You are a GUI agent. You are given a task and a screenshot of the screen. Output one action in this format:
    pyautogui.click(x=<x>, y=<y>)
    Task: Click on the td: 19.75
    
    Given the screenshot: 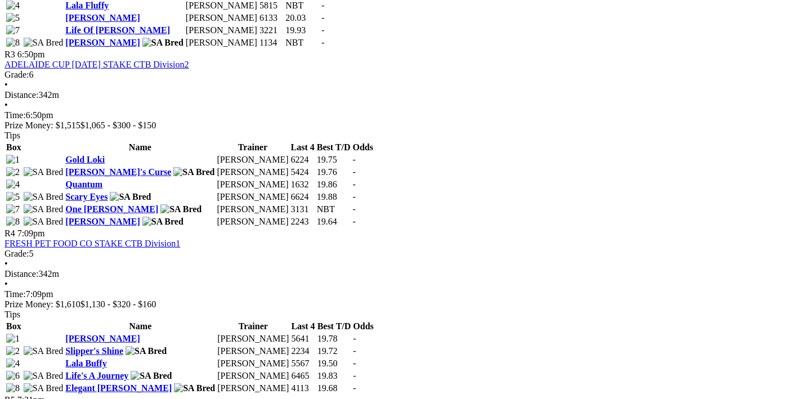 What is the action you would take?
    pyautogui.click(x=334, y=160)
    